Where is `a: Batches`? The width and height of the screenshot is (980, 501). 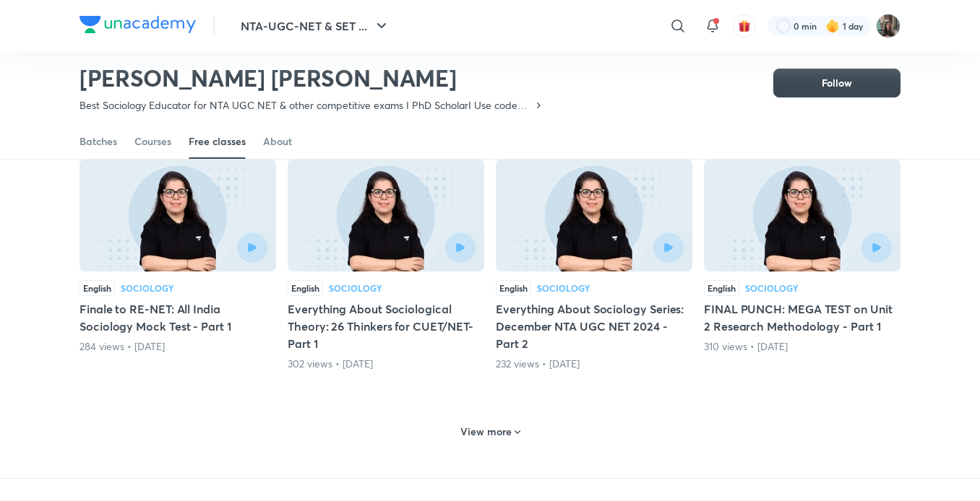 a: Batches is located at coordinates (98, 142).